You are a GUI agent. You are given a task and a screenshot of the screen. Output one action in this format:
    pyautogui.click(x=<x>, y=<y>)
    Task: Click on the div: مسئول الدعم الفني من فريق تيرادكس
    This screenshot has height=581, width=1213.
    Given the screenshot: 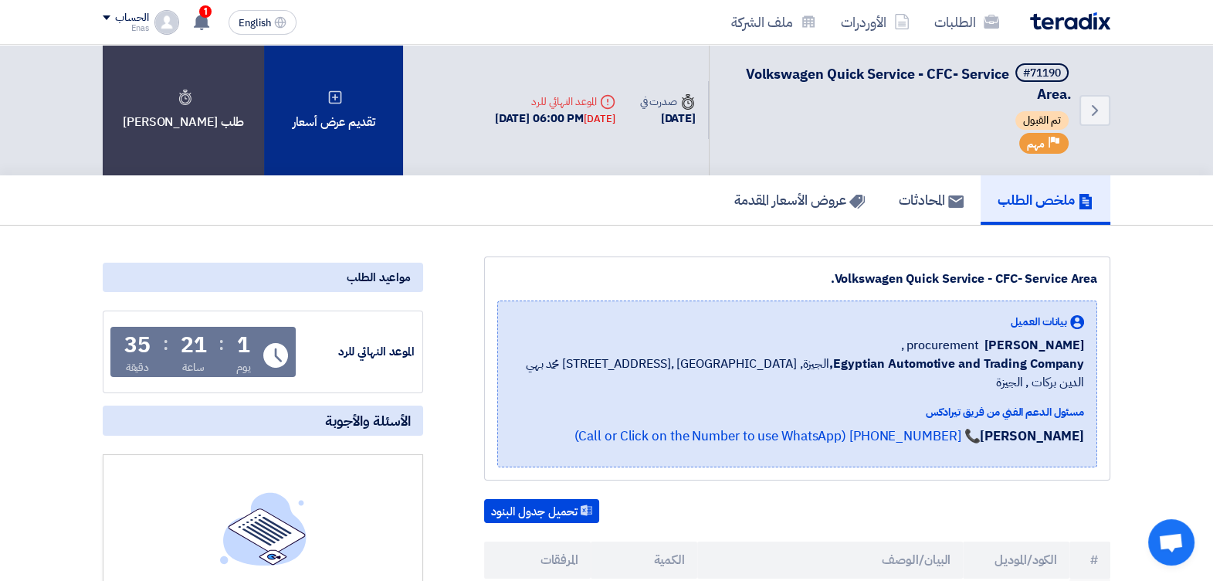 What is the action you would take?
    pyautogui.click(x=797, y=412)
    